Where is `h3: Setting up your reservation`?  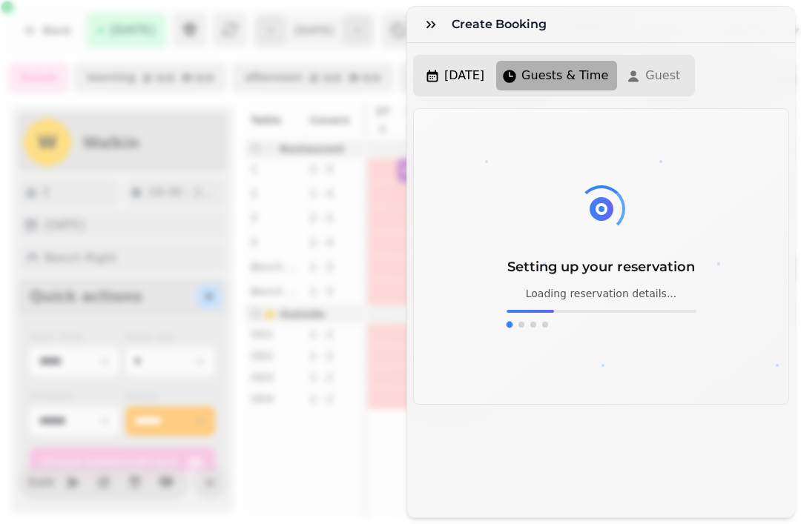 h3: Setting up your reservation is located at coordinates (601, 267).